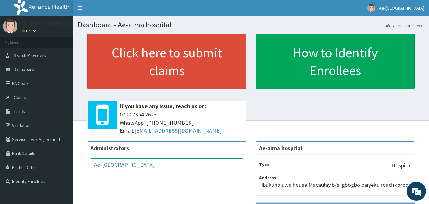 The height and width of the screenshot is (204, 429). What do you see at coordinates (24, 69) in the screenshot?
I see `span: Dashboard` at bounding box center [24, 69].